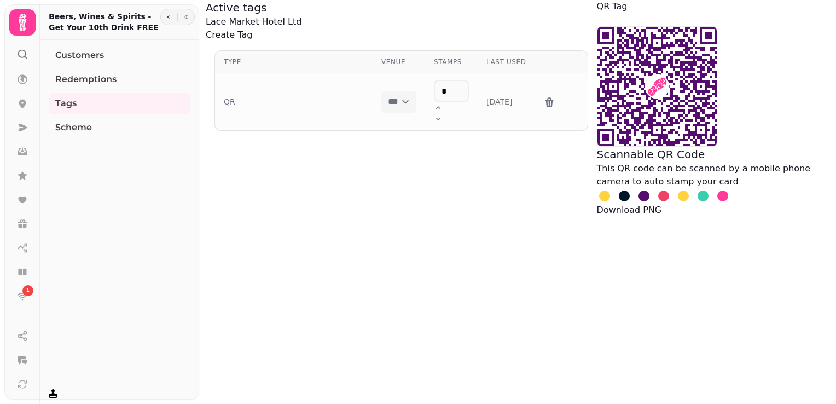 This screenshot has width=836, height=404. What do you see at coordinates (716, 154) in the screenshot?
I see `h2: Scannable QR Code` at bounding box center [716, 154].